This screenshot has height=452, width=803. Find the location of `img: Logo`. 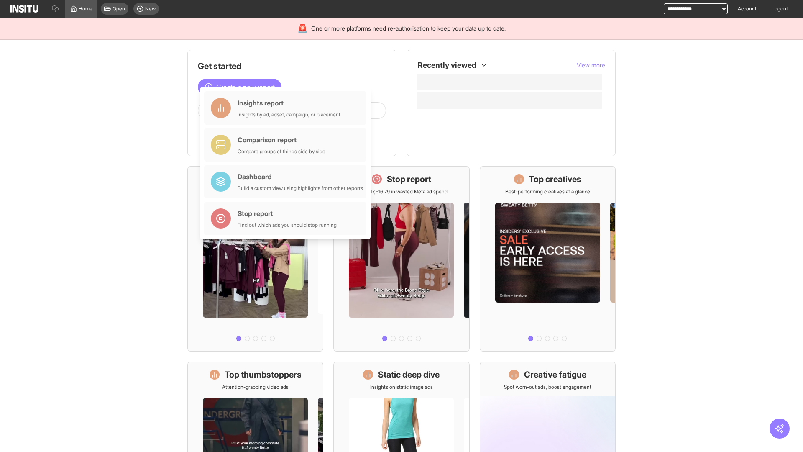

img: Logo is located at coordinates (24, 9).